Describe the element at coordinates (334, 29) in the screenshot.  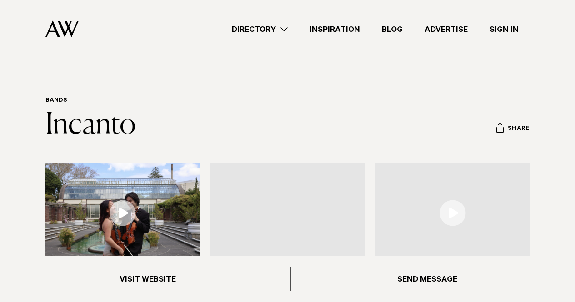
I see `a: Inspiration` at that location.